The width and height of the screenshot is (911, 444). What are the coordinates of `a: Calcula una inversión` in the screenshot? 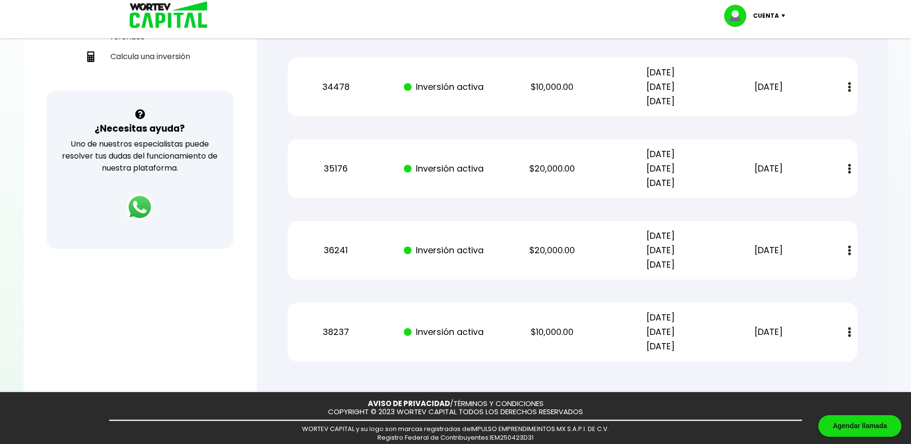 It's located at (140, 56).